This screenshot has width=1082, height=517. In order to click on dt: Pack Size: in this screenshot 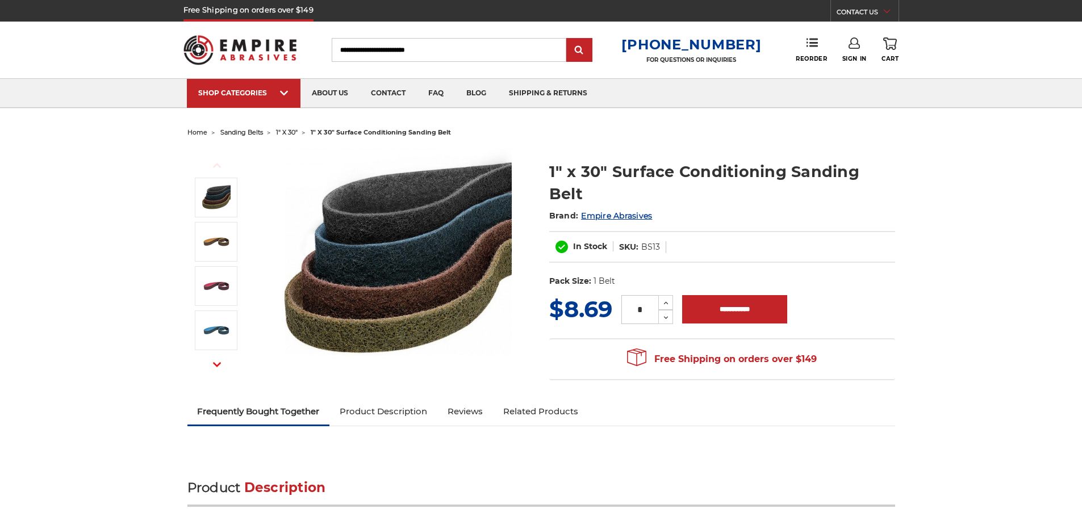, I will do `click(570, 281)`.